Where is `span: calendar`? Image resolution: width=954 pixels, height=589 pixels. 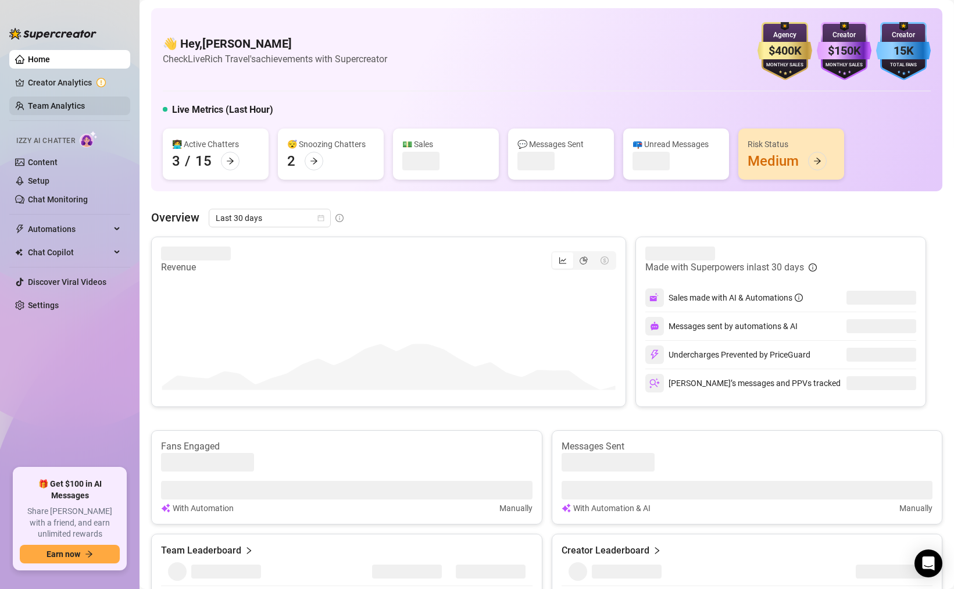
span: calendar is located at coordinates (321, 218).